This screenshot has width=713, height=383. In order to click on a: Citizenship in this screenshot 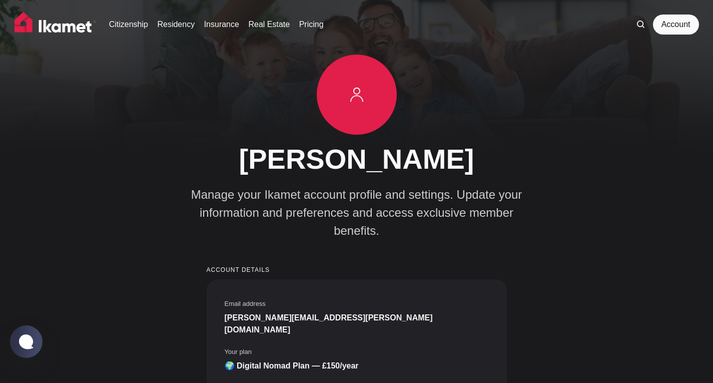, I will do `click(129, 25)`.